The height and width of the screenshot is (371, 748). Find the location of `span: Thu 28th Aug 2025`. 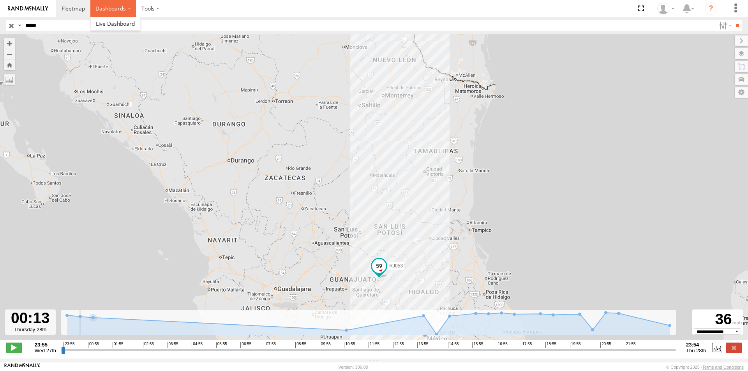

span: Thu 28th Aug 2025 is located at coordinates (696, 351).